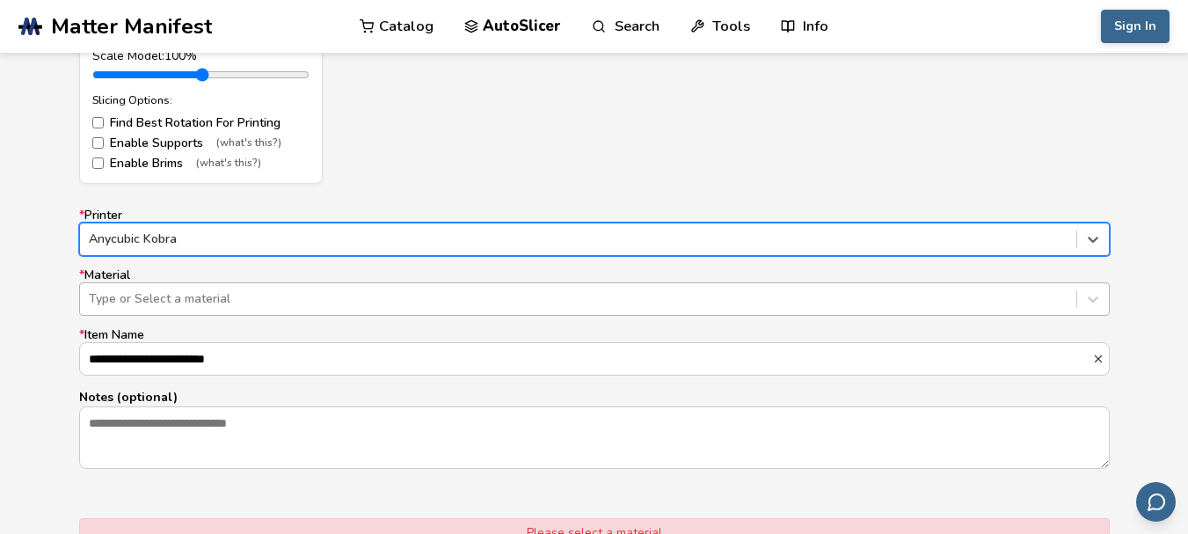  What do you see at coordinates (586, 359) in the screenshot?
I see `input: *Item Name` at bounding box center [586, 359].